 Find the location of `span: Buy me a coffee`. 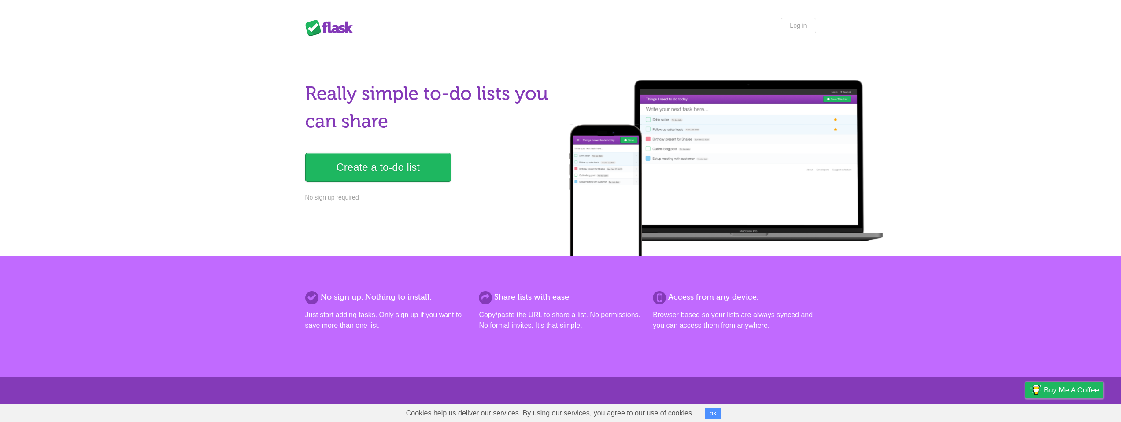

span: Buy me a coffee is located at coordinates (1072, 390).